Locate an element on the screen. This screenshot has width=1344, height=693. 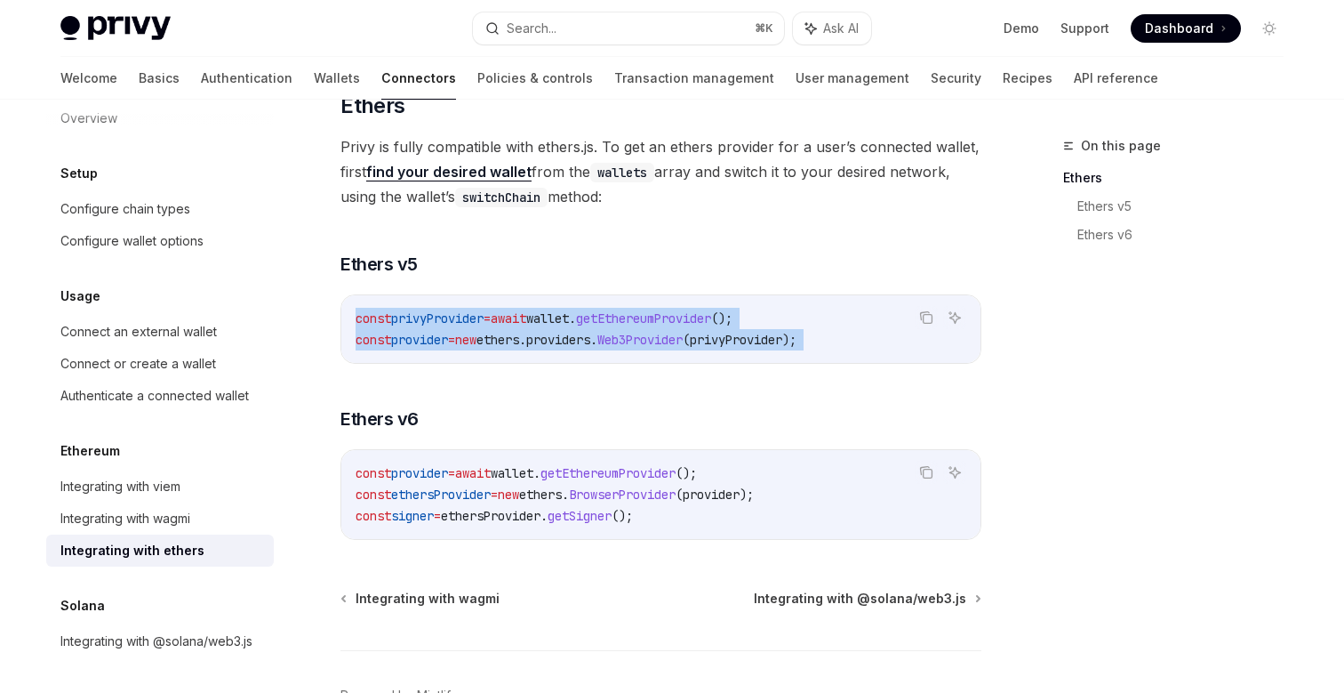
a: Security is located at coordinates (956, 78).